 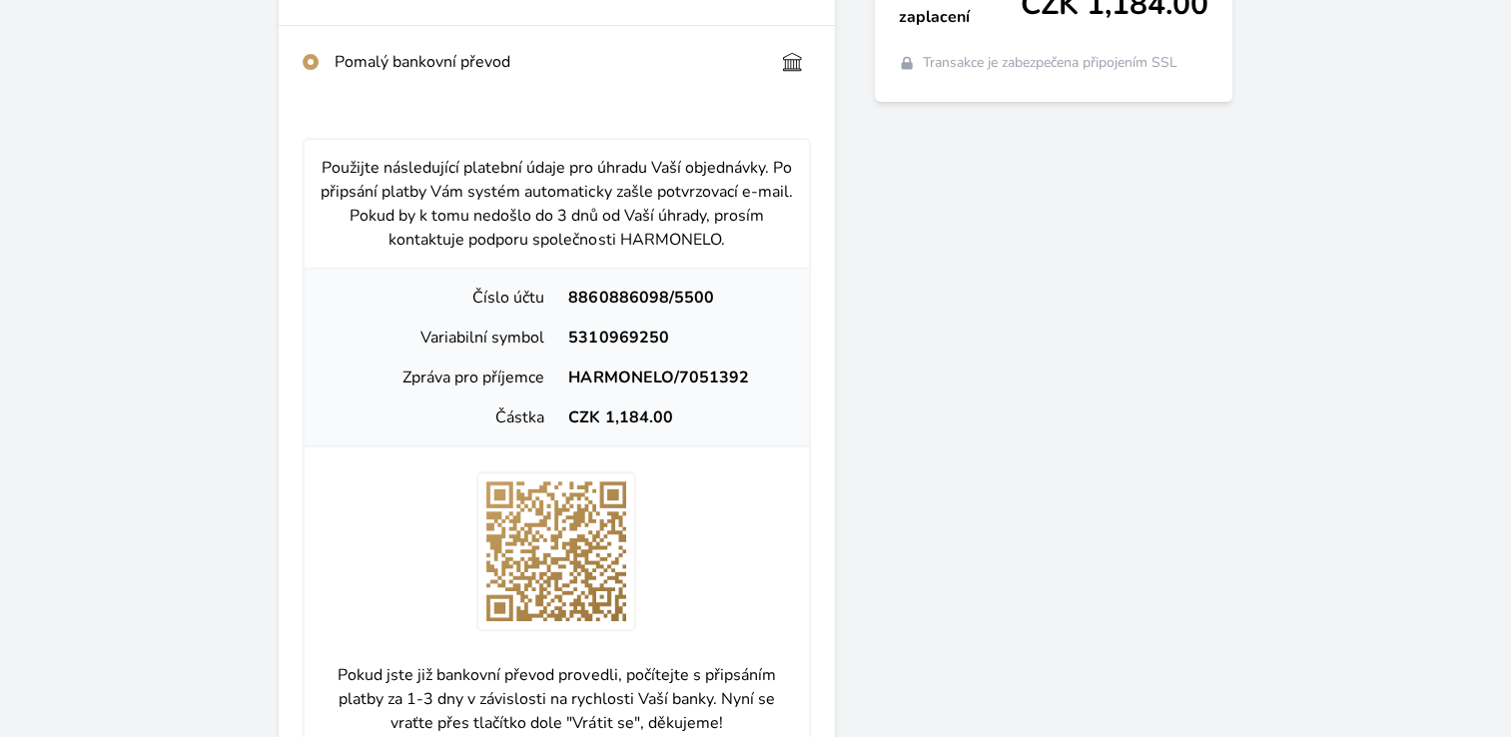 I want to click on div: Číslo účtu, so click(x=438, y=298).